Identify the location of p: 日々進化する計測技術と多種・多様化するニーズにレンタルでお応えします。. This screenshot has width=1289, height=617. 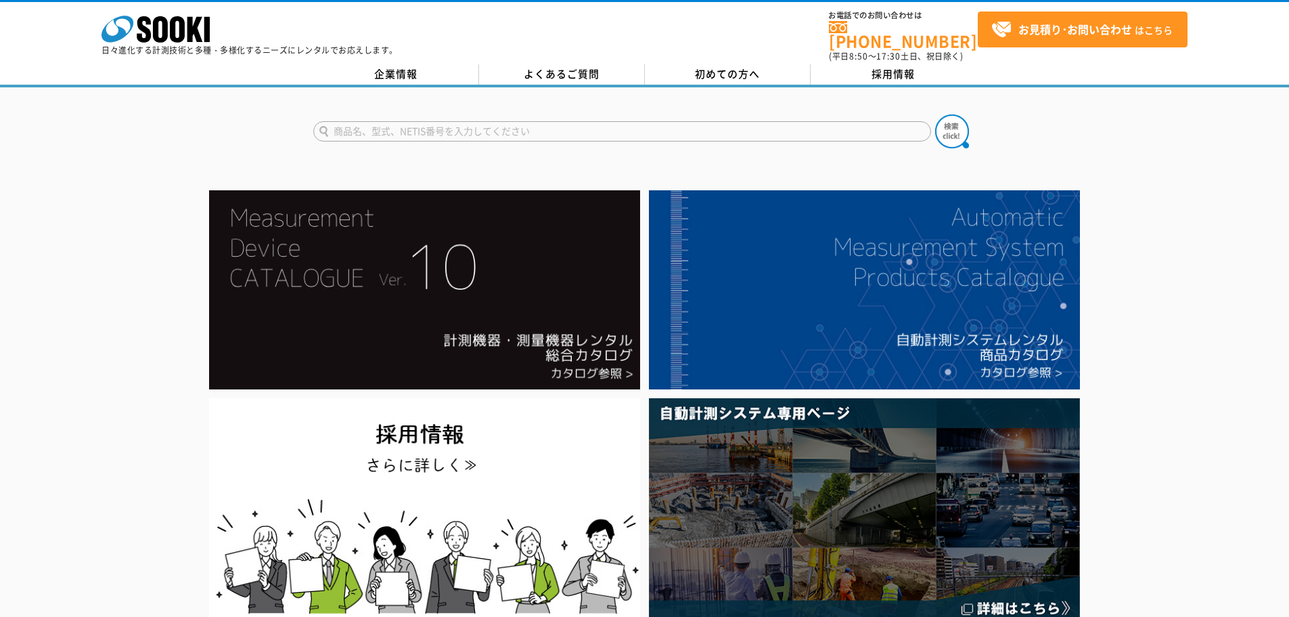
(250, 50).